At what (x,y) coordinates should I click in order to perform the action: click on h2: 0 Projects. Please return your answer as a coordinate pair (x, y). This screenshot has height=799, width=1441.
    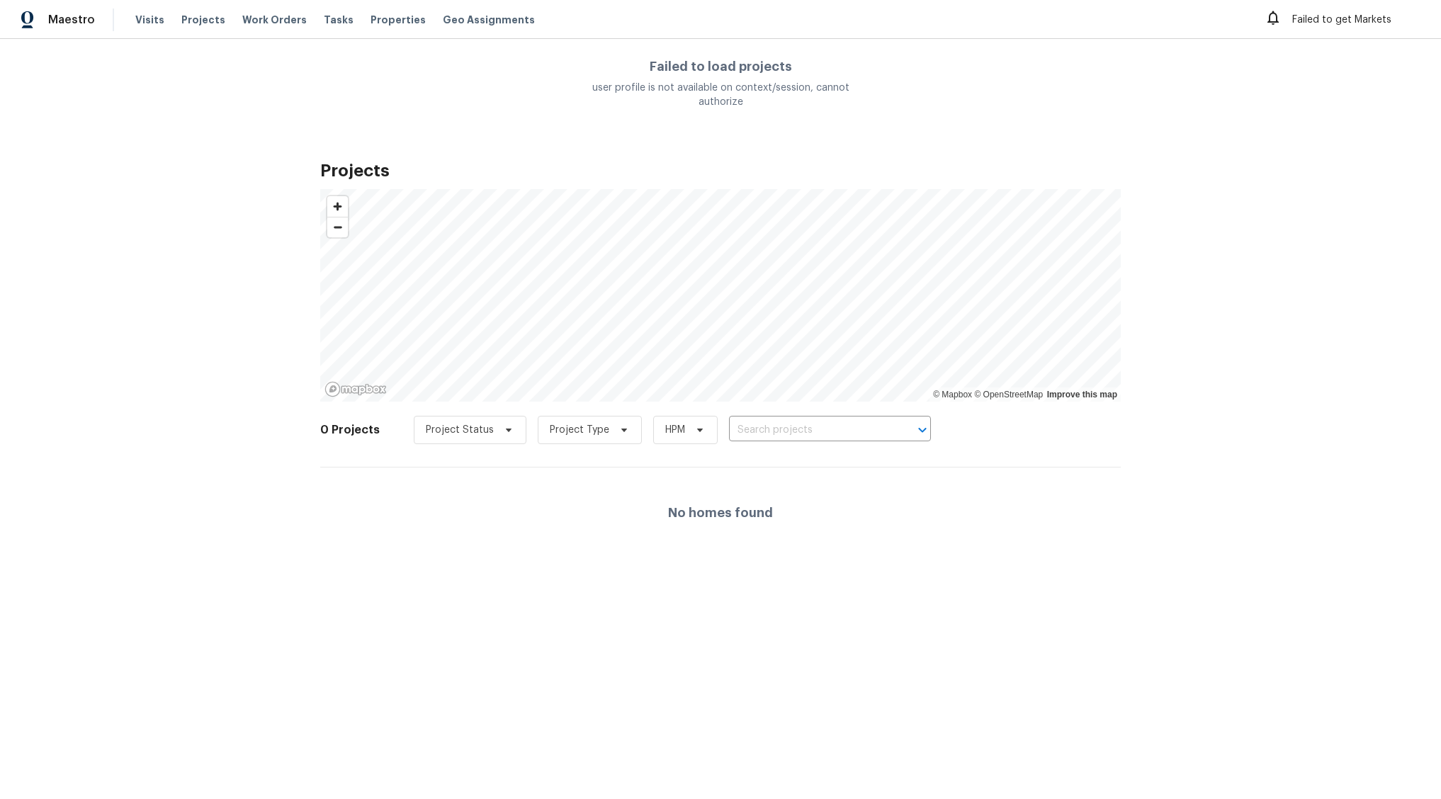
    Looking at the image, I should click on (350, 430).